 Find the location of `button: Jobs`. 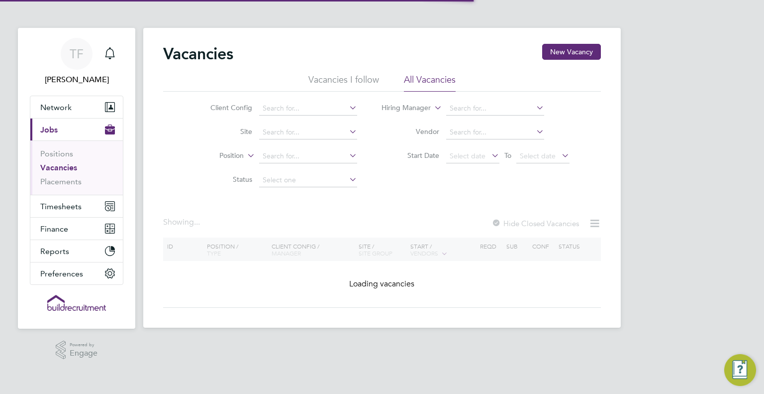

button: Jobs is located at coordinates (77, 129).